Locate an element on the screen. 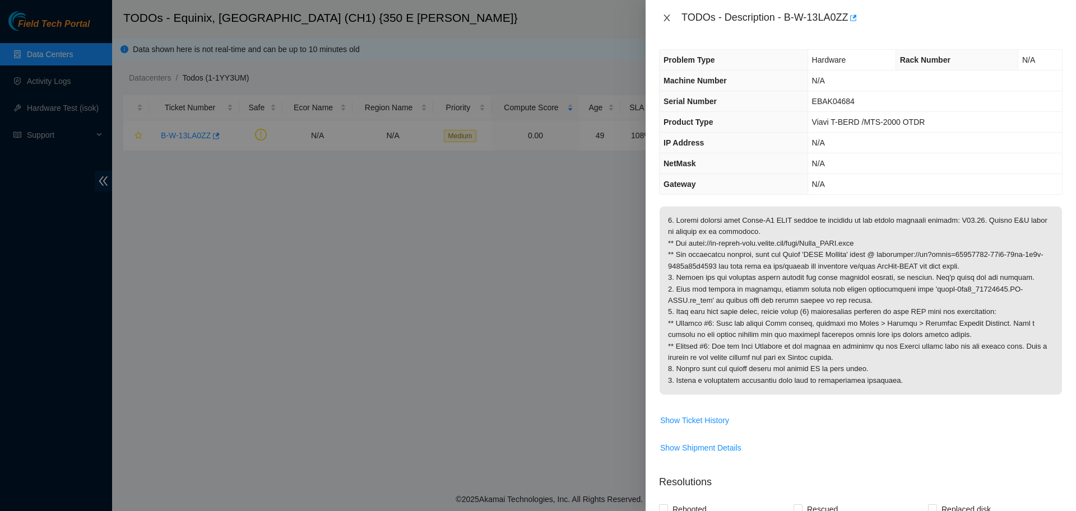  div: TODOs - Description - B-W-13LA0ZZ is located at coordinates (872, 18).